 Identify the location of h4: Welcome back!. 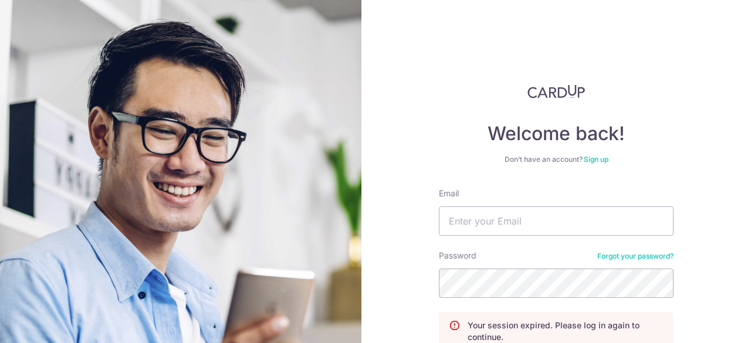
(556, 134).